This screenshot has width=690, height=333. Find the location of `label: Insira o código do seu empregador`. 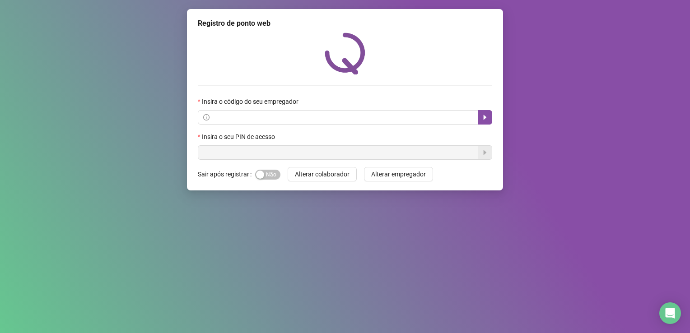

label: Insira o código do seu empregador is located at coordinates (251, 102).